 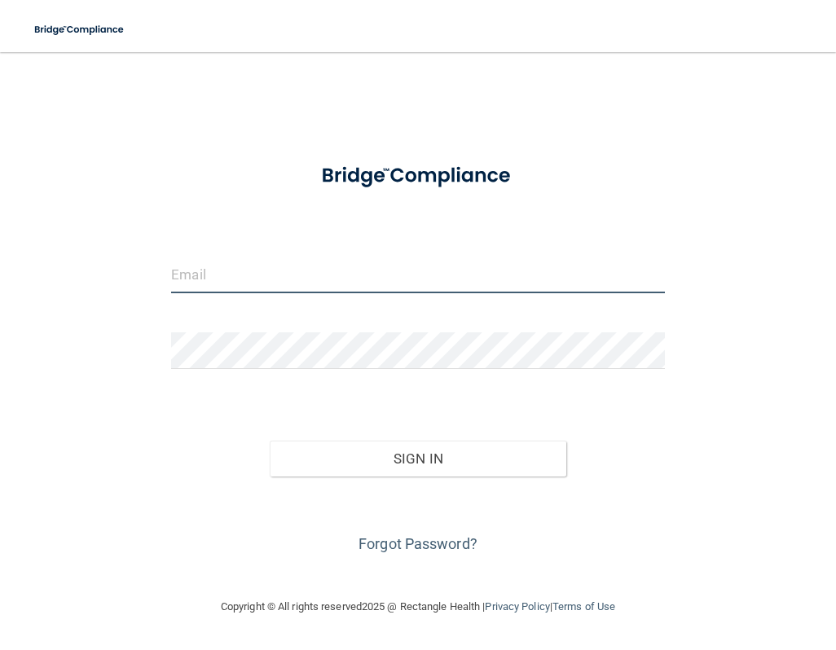 What do you see at coordinates (418, 544) in the screenshot?
I see `a: Forgot Password?` at bounding box center [418, 544].